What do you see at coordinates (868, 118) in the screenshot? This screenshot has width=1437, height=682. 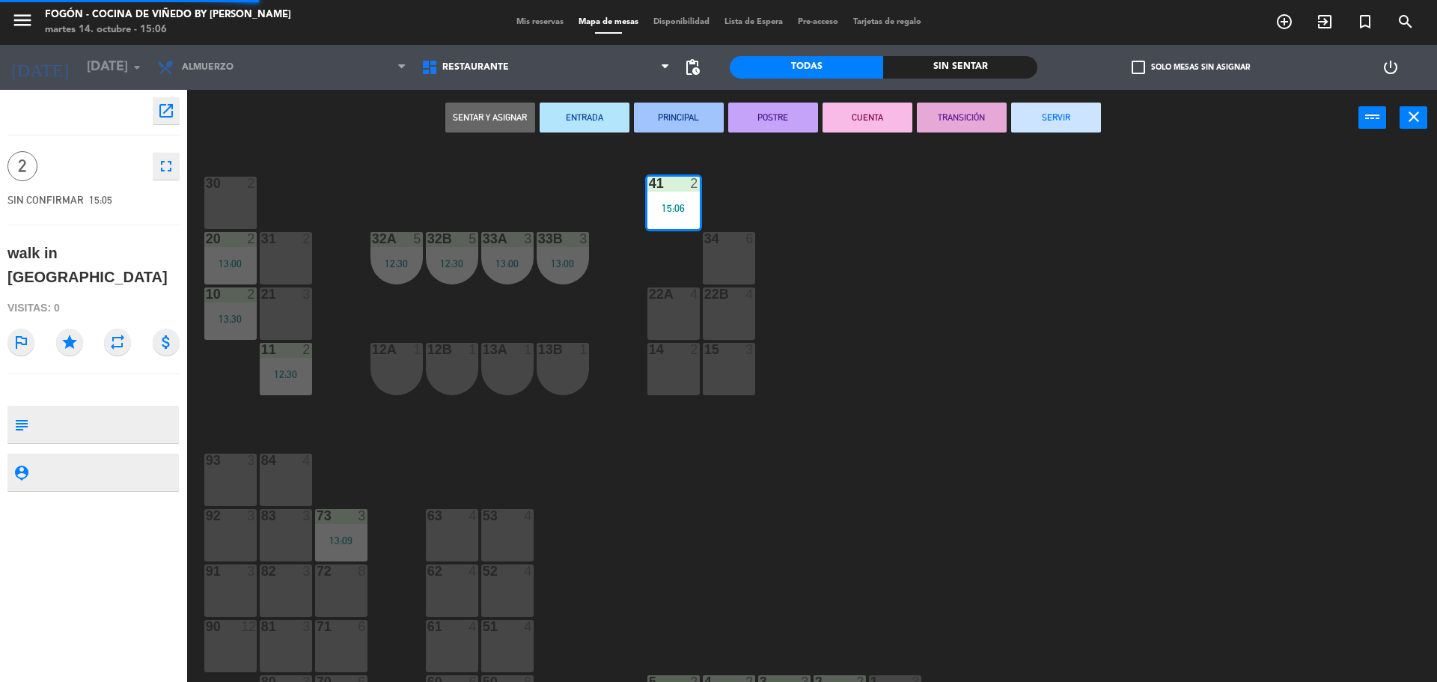 I see `button: CUENTA` at bounding box center [868, 118].